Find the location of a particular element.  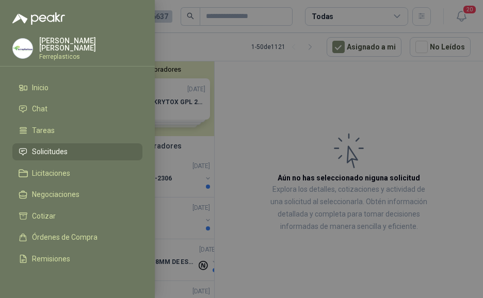

span: Chat is located at coordinates (40, 109).